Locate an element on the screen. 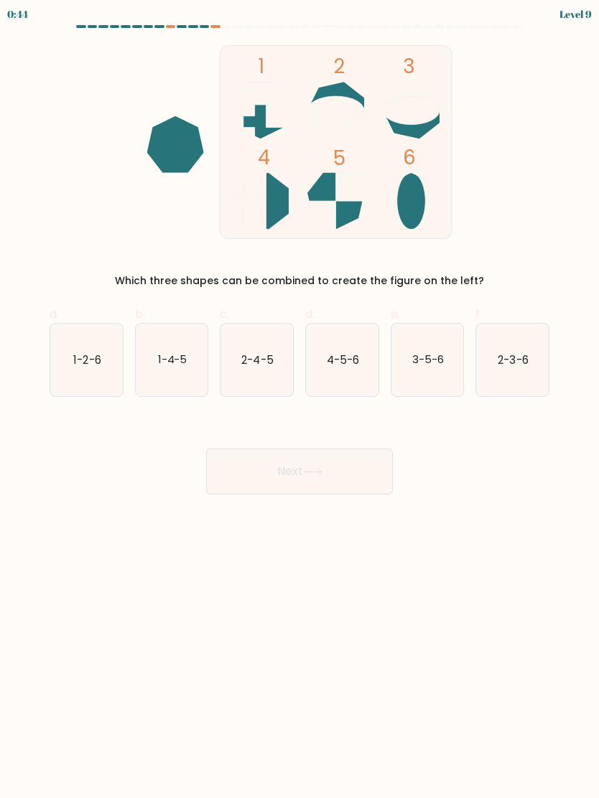  div: 0:44 is located at coordinates (17, 14).